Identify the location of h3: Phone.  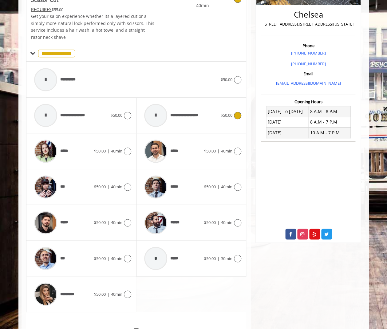
(308, 46).